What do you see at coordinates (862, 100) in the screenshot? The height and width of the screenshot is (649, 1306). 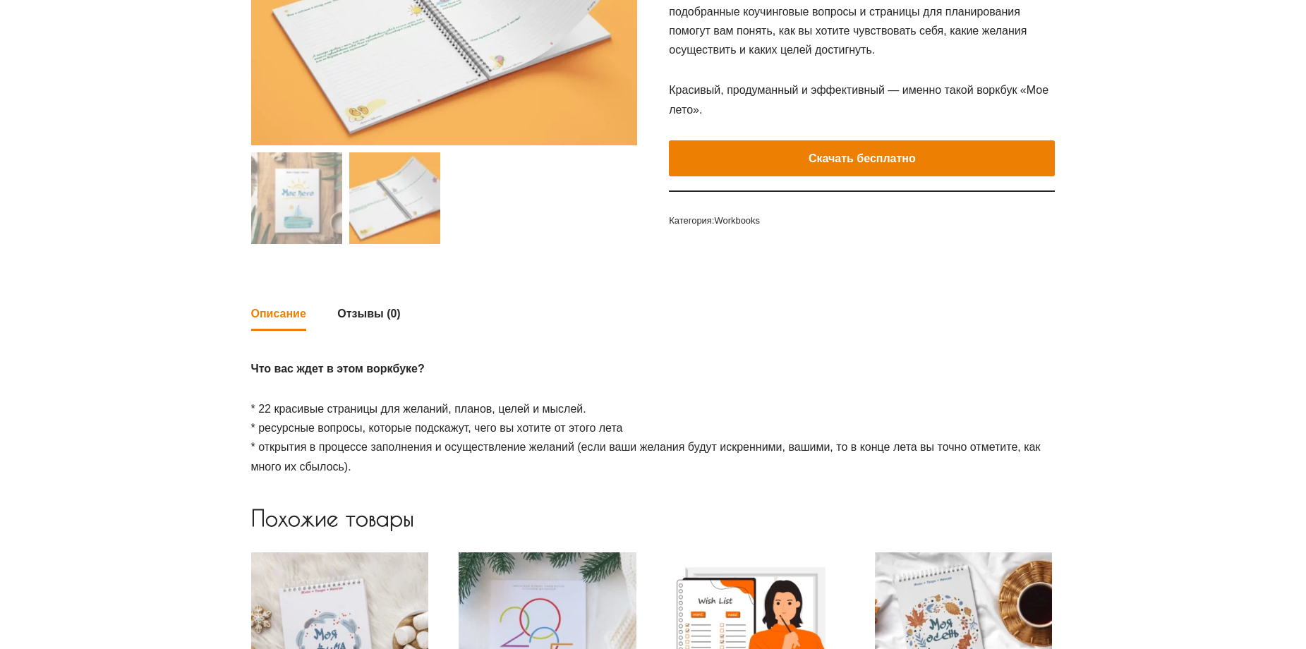 I see `p: Красивый, продуманный и эффективный — именно такой воркбук «Мое лето».` at bounding box center [862, 100].